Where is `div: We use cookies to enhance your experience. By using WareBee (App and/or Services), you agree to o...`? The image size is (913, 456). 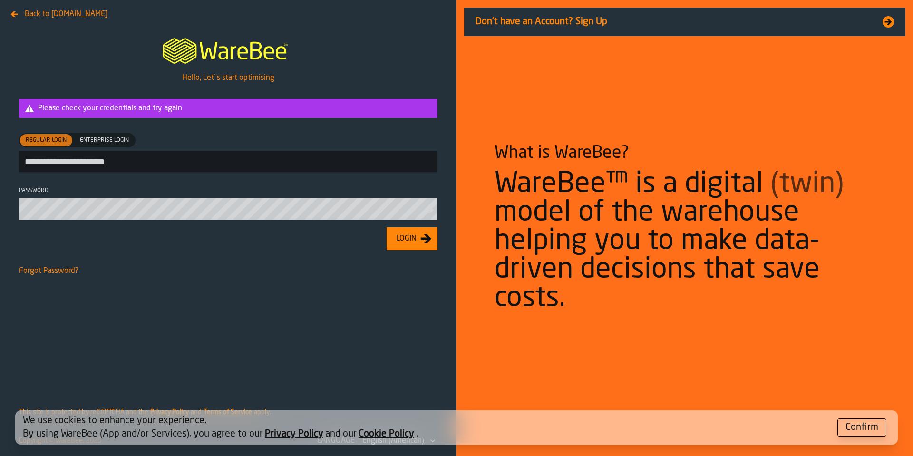 div: We use cookies to enhance your experience. By using WareBee (App and/or Services), you agree to o... is located at coordinates (426, 428).